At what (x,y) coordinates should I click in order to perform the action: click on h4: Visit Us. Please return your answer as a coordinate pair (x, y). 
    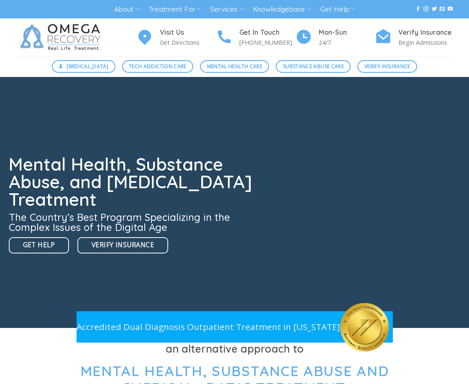
    Looking at the image, I should click on (188, 33).